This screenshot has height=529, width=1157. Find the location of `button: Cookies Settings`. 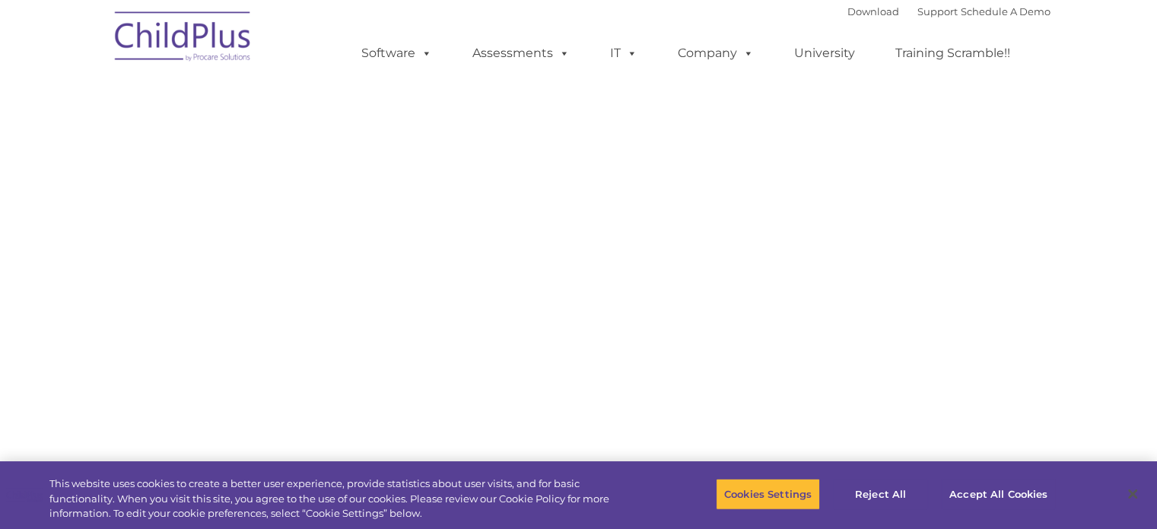

button: Cookies Settings is located at coordinates (768, 494).